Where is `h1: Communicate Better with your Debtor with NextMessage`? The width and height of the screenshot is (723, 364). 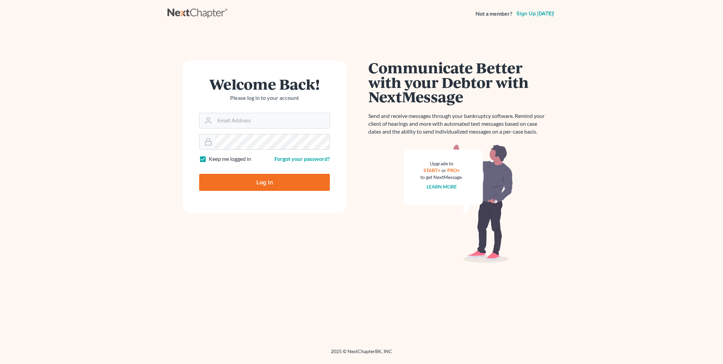
h1: Communicate Better with your Debtor with NextMessage is located at coordinates (459, 82).